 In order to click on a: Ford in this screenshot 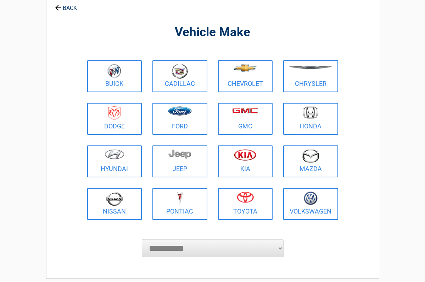, I will do `click(180, 119)`.